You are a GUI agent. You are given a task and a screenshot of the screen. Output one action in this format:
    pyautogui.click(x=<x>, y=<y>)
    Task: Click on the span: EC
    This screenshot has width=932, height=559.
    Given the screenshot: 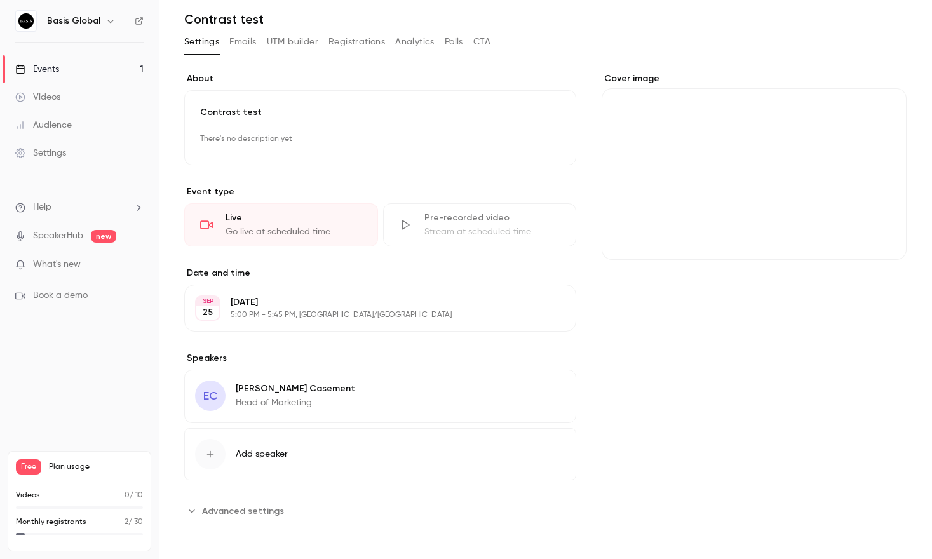 What is the action you would take?
    pyautogui.click(x=210, y=396)
    